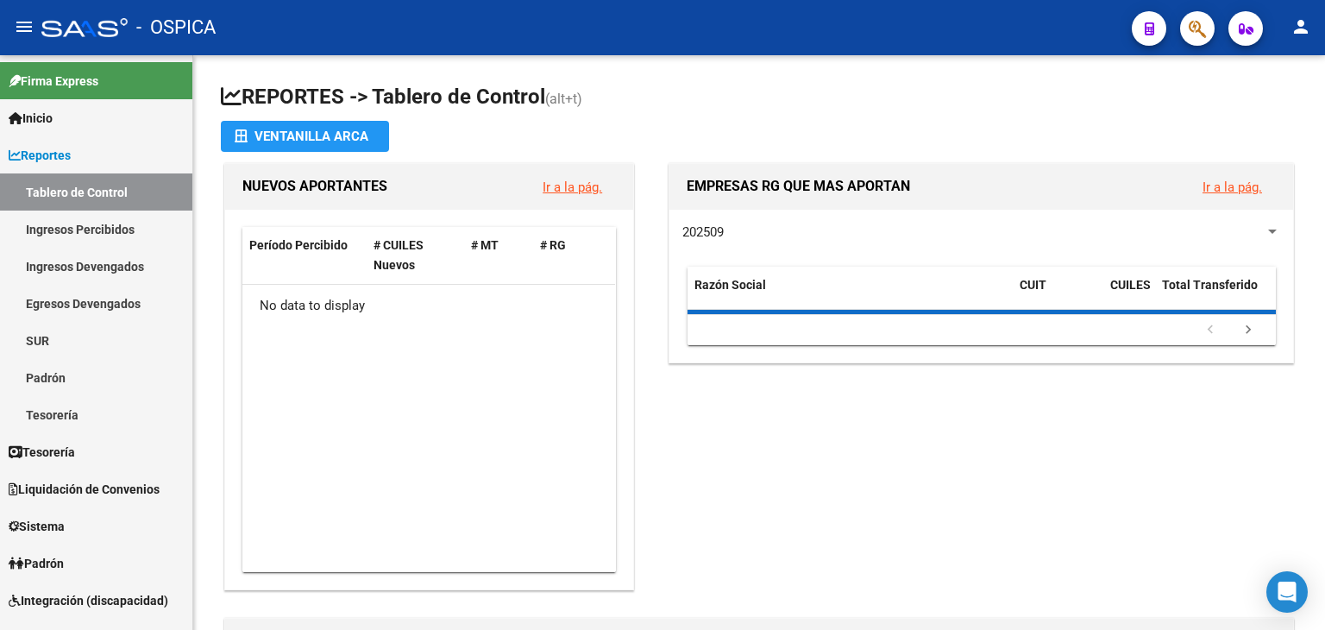  What do you see at coordinates (1248, 330) in the screenshot?
I see `a: go to next page` at bounding box center [1248, 330].